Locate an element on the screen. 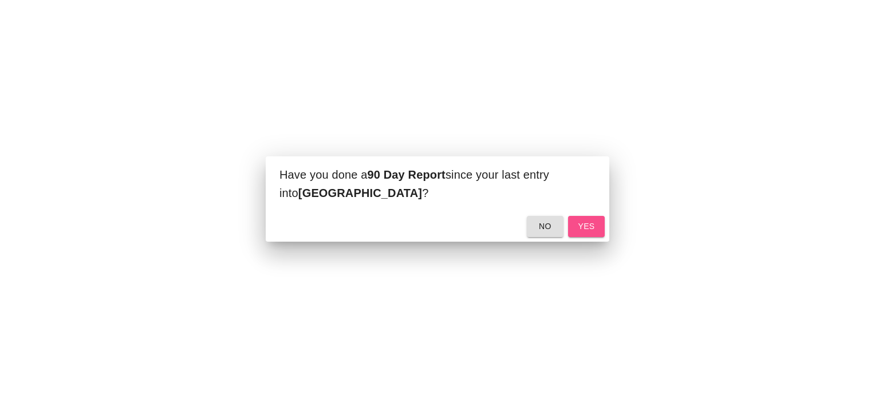 Image resolution: width=875 pixels, height=398 pixels. span: no is located at coordinates (545, 226).